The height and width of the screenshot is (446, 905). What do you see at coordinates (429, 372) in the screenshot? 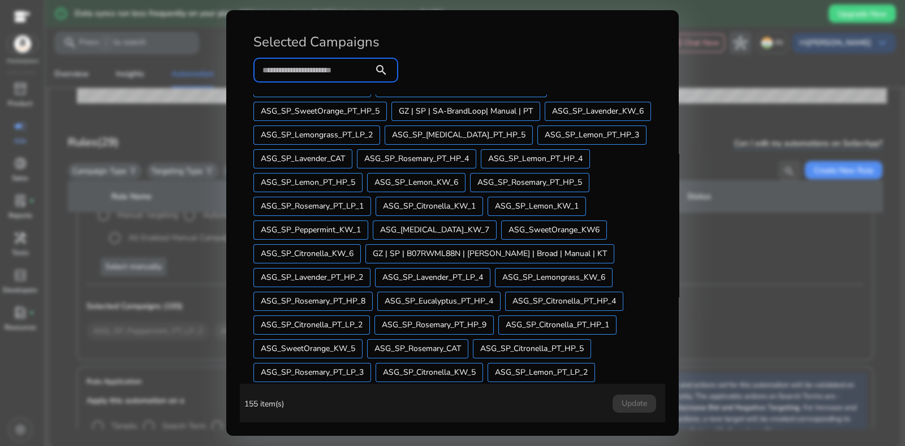
I see `span: ASG_SP_Citronella_KW_5` at bounding box center [429, 372].